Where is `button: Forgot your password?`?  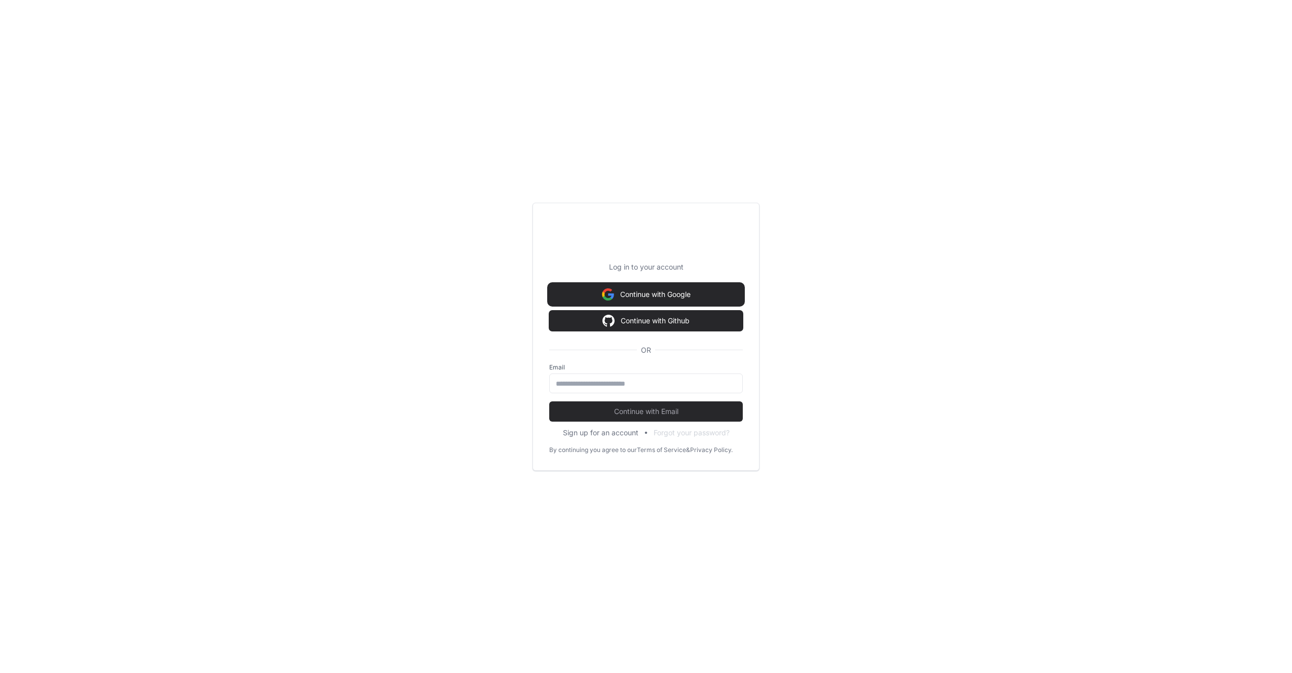 button: Forgot your password? is located at coordinates (691, 433).